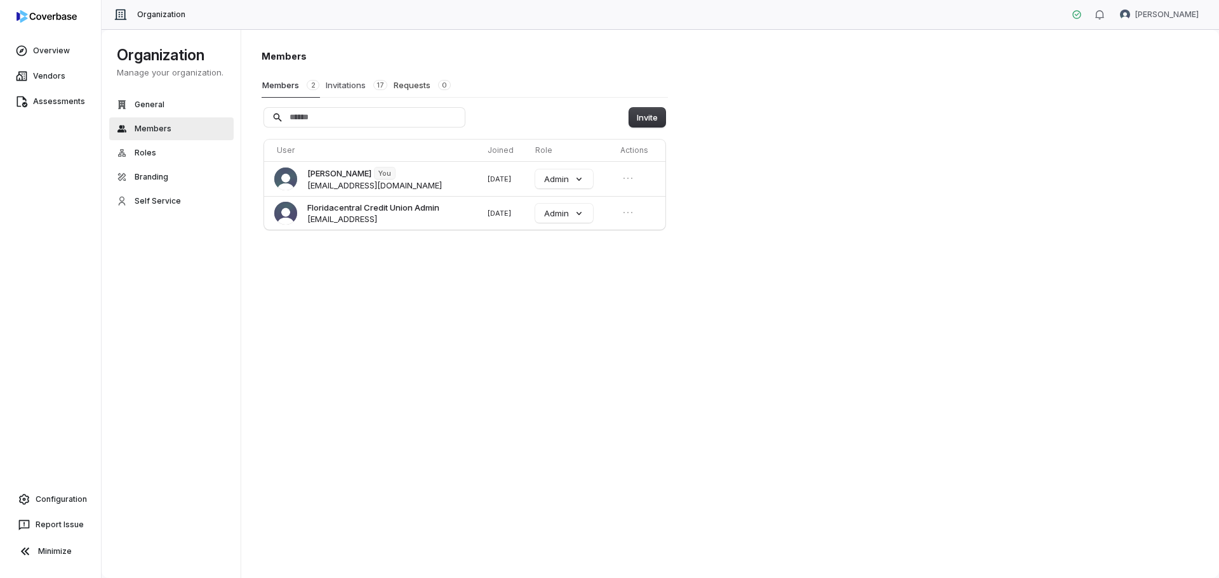 Image resolution: width=1219 pixels, height=578 pixels. What do you see at coordinates (286, 179) in the screenshot?
I see `img: Brad Babin` at bounding box center [286, 179].